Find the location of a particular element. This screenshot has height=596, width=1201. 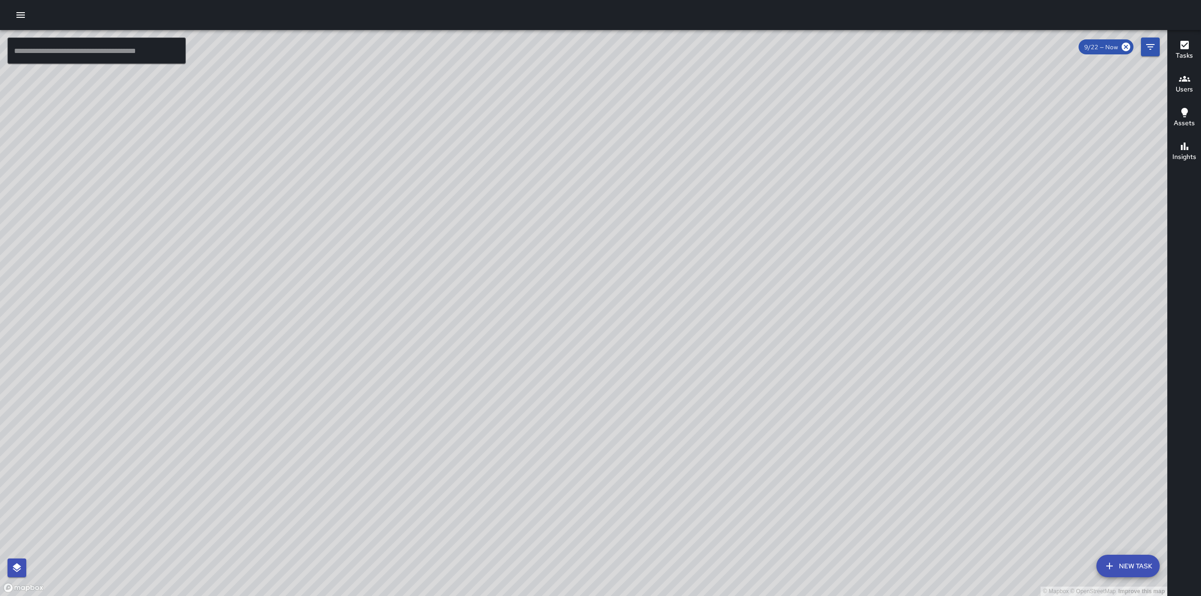

button: Assets is located at coordinates (1184, 118).